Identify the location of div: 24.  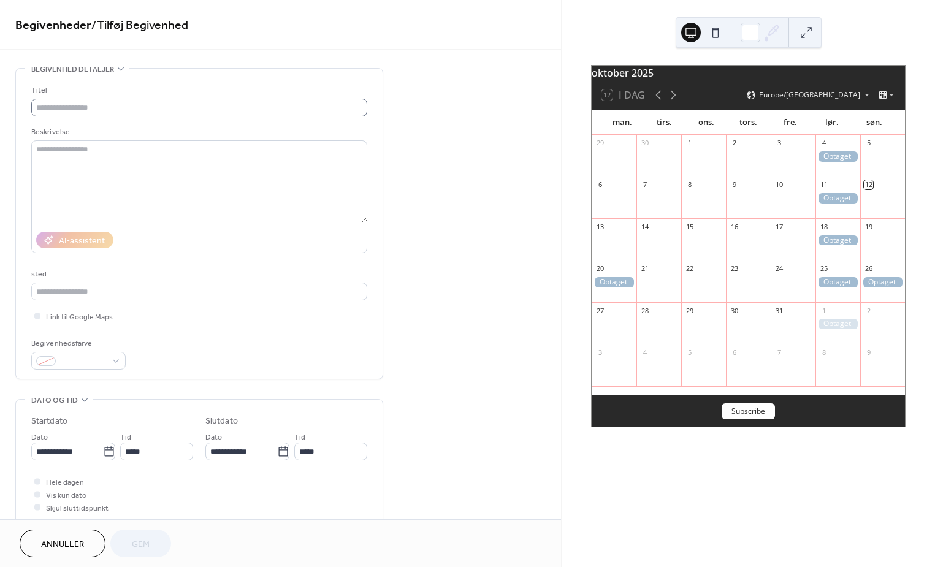
(779, 269).